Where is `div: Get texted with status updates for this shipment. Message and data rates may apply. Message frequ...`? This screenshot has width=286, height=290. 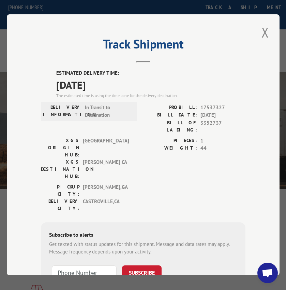
div: Get texted with status updates for this shipment. Message and data rates may apply. Message frequ... is located at coordinates (143, 248).